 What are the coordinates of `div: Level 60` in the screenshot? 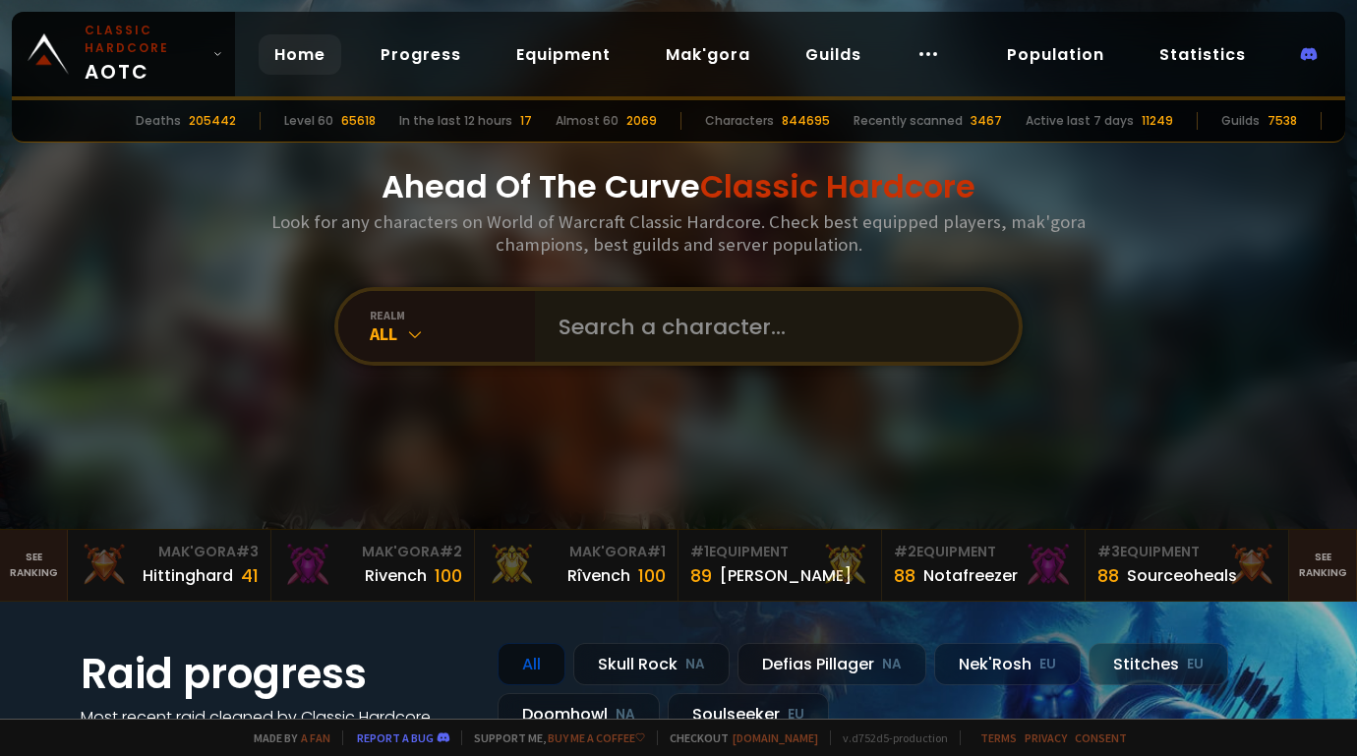 It's located at (309, 121).